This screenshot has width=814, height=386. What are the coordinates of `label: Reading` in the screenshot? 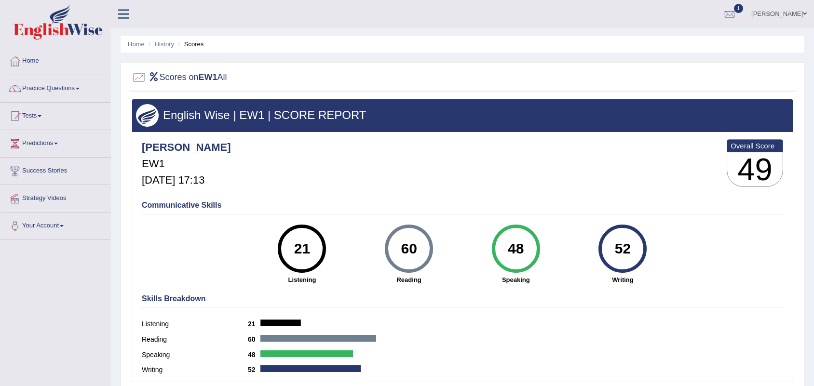 It's located at (195, 340).